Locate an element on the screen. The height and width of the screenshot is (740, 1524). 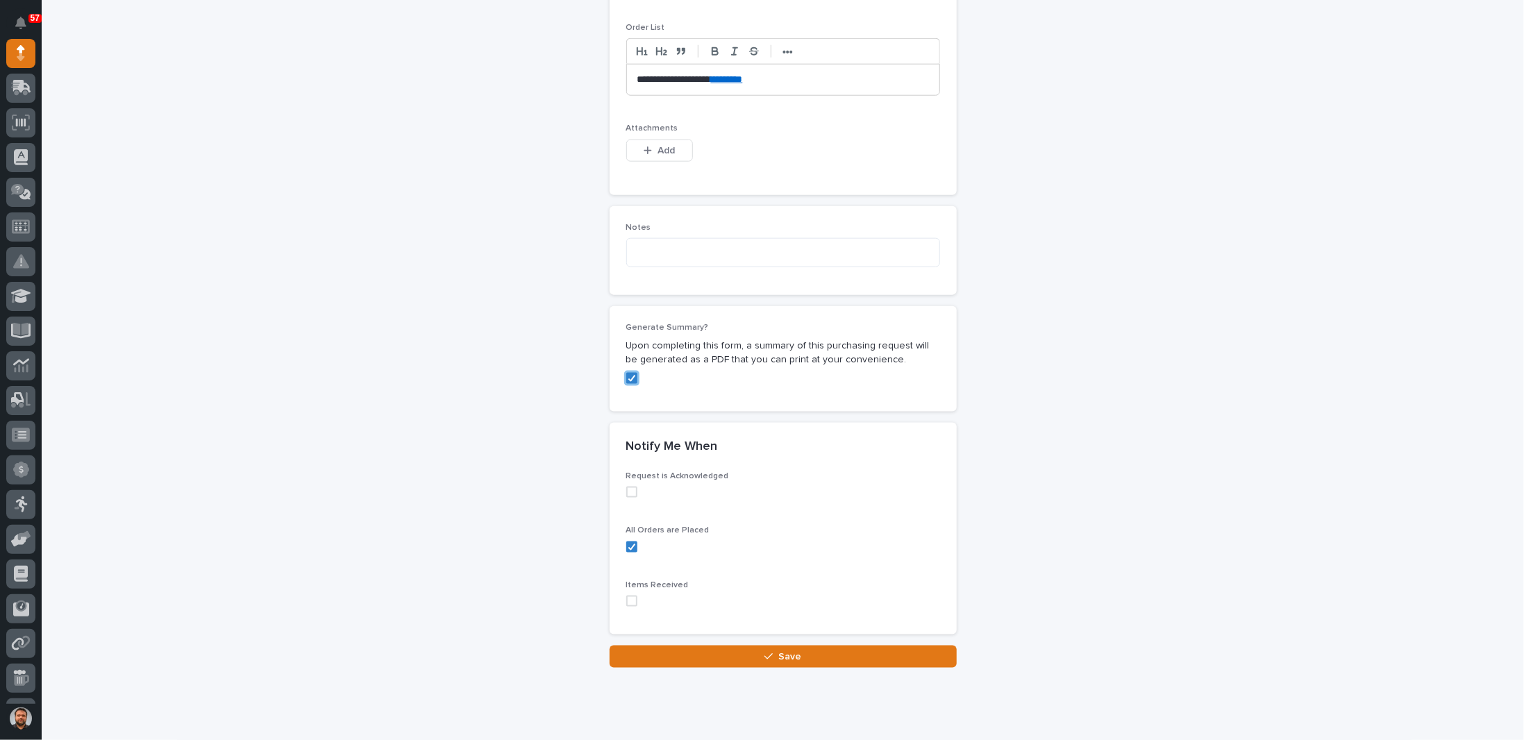
span: All Orders are Placed is located at coordinates (668, 531).